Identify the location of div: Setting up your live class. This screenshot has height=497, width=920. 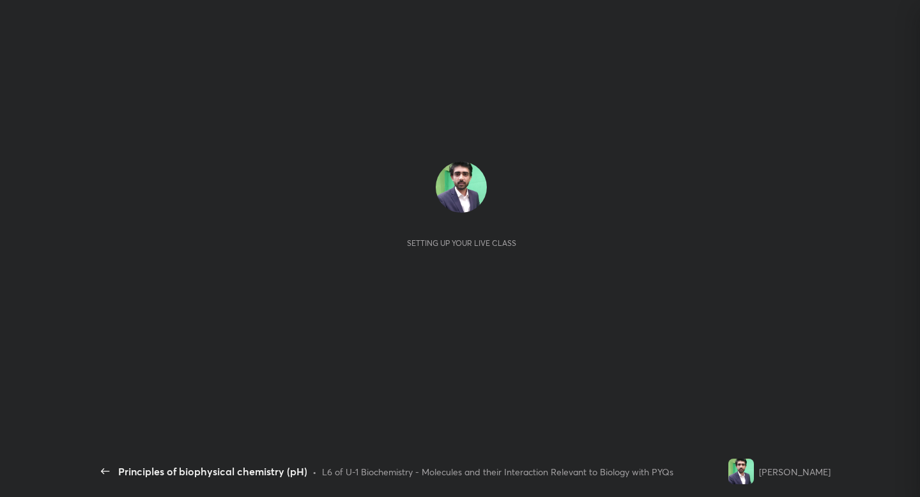
(461, 243).